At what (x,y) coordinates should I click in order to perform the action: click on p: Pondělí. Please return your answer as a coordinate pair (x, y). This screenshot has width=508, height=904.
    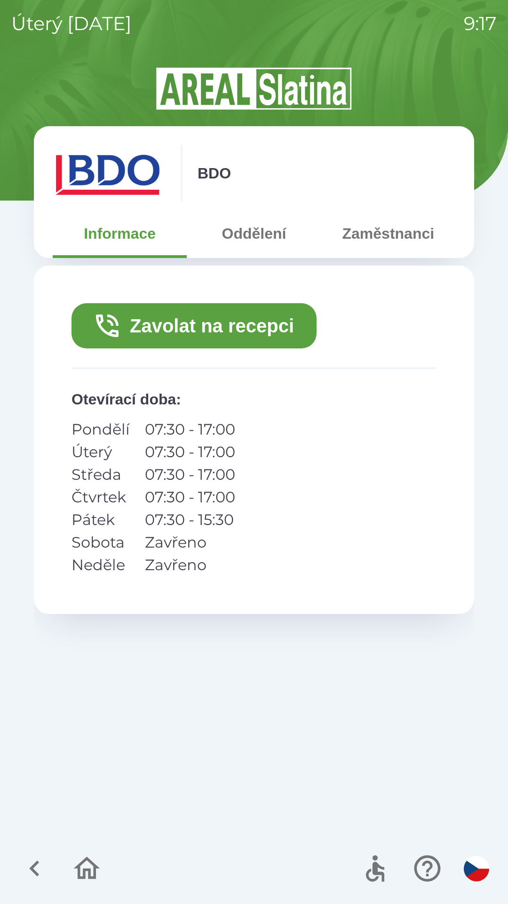
    Looking at the image, I should click on (101, 429).